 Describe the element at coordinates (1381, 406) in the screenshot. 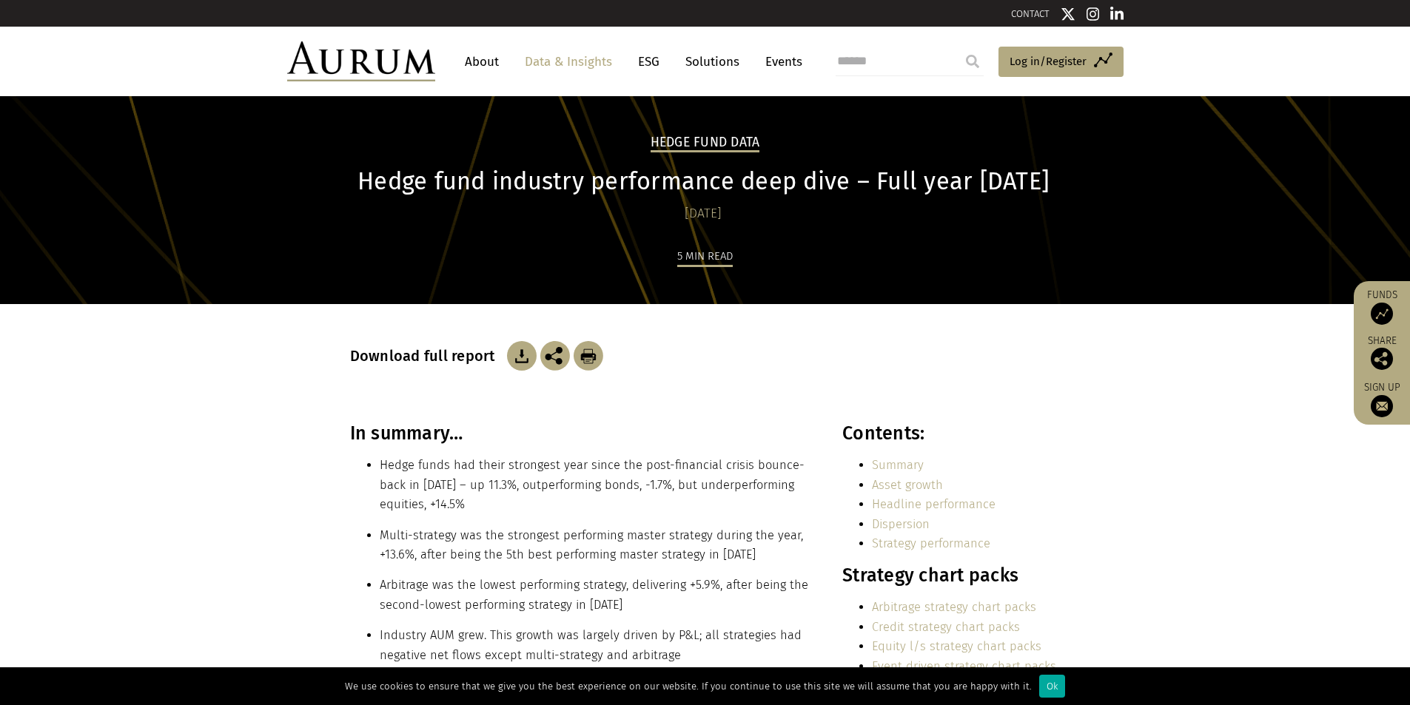

I see `img: Sign up to our newsletter` at that location.